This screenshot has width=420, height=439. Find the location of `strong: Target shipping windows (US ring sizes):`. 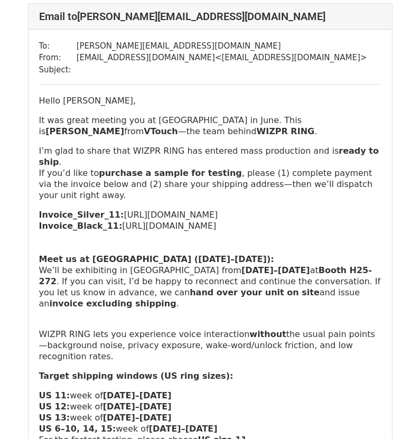

strong: Target shipping windows (US ring sizes): is located at coordinates (136, 375).